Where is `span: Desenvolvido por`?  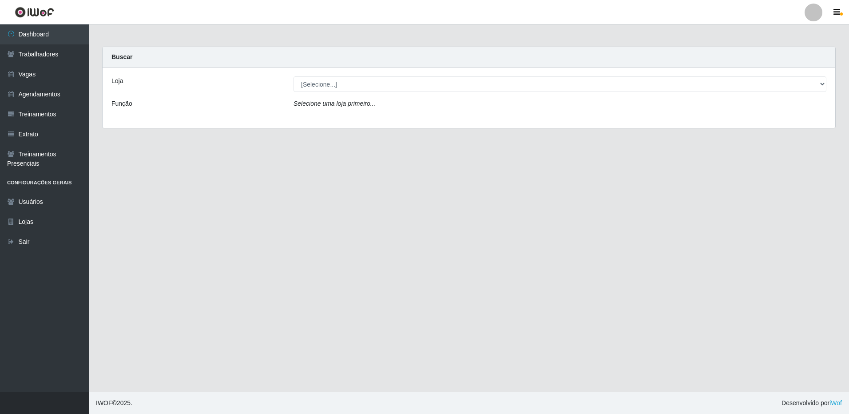
span: Desenvolvido por is located at coordinates (811, 403).